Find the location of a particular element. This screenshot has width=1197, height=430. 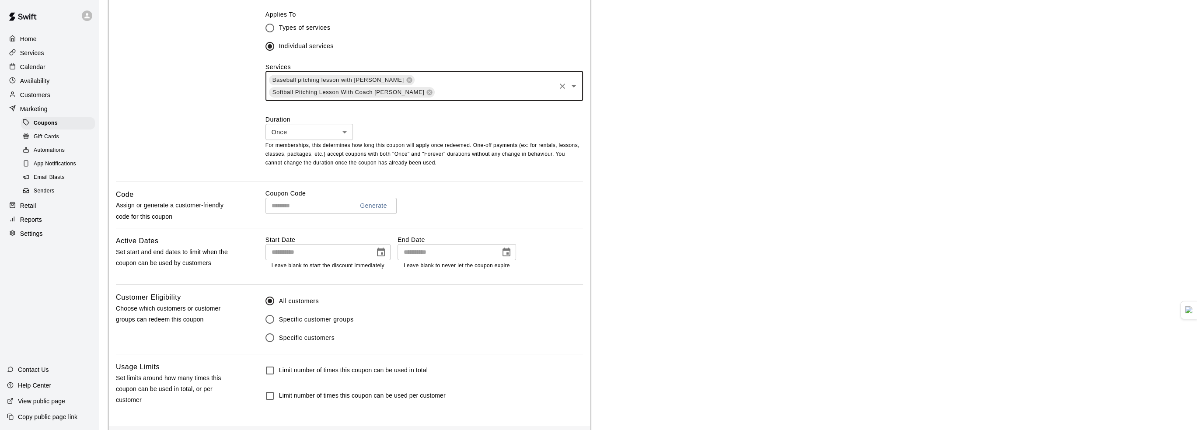

button: Open is located at coordinates (574, 86).